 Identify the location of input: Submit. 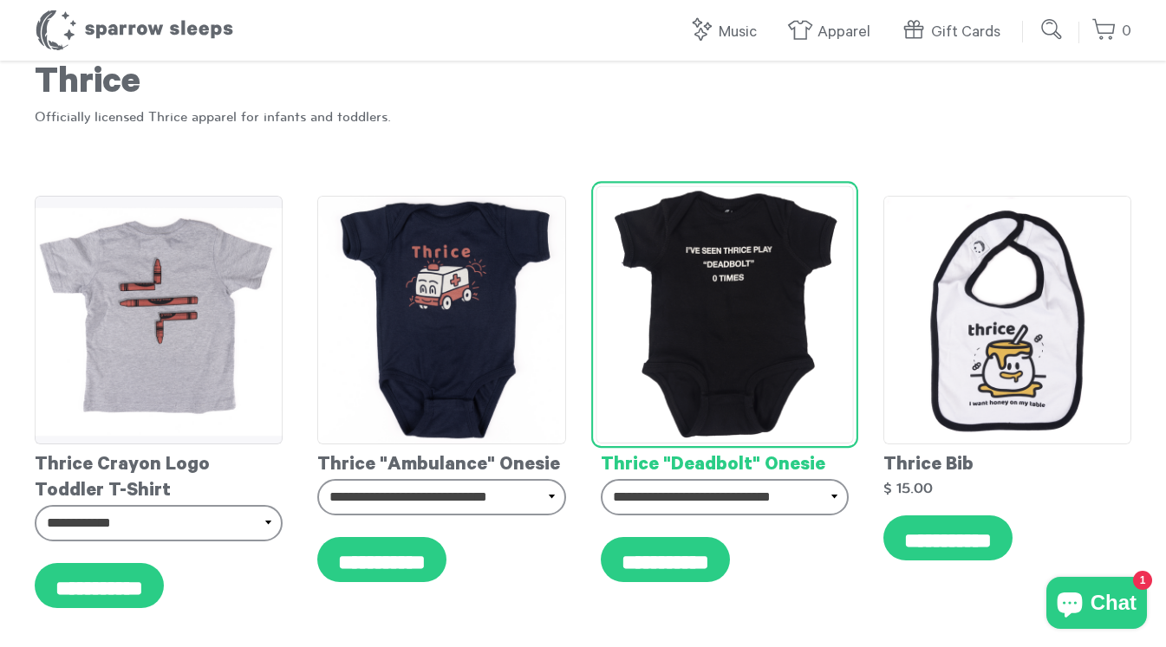
(1052, 29).